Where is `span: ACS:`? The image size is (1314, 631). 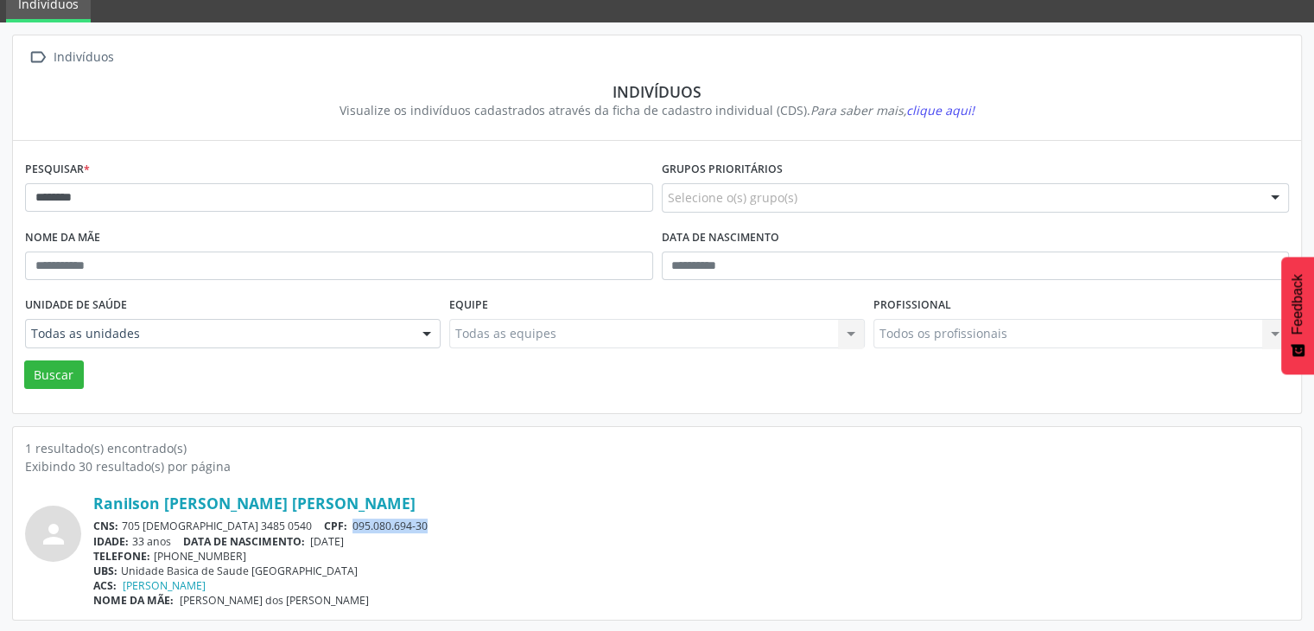
span: ACS: is located at coordinates (105, 585).